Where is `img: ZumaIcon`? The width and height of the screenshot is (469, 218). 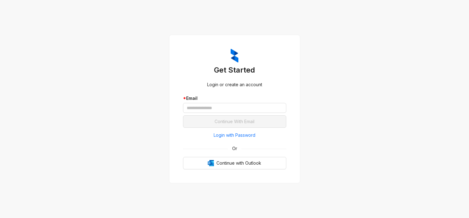 img: ZumaIcon is located at coordinates (235, 56).